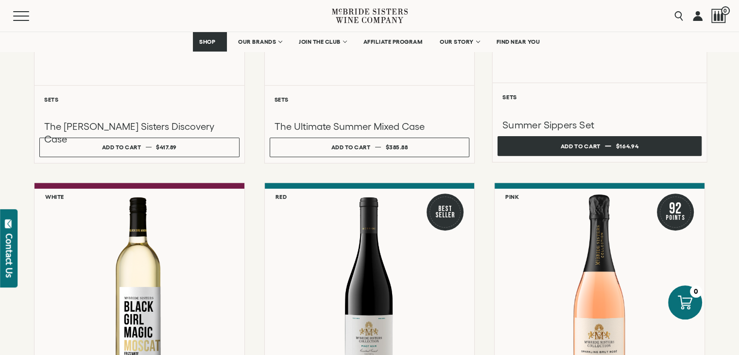  Describe the element at coordinates (139, 147) in the screenshot. I see `button: Add to cart $417.89` at that location.